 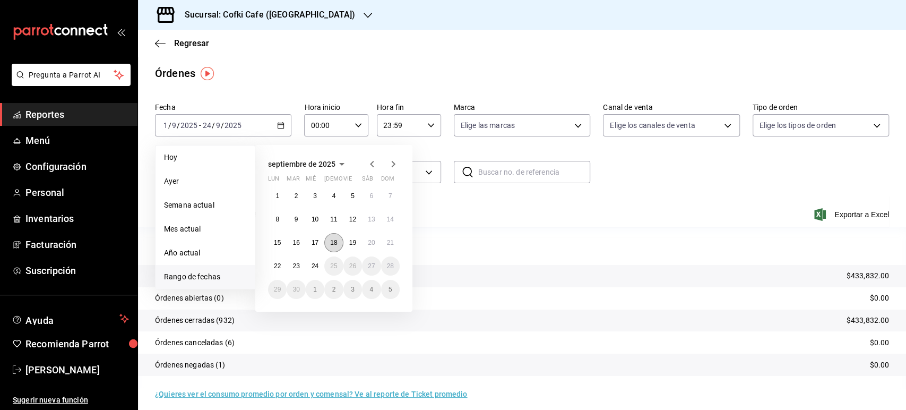 I want to click on abbr: 6 de septiembre de 2025, so click(x=371, y=196).